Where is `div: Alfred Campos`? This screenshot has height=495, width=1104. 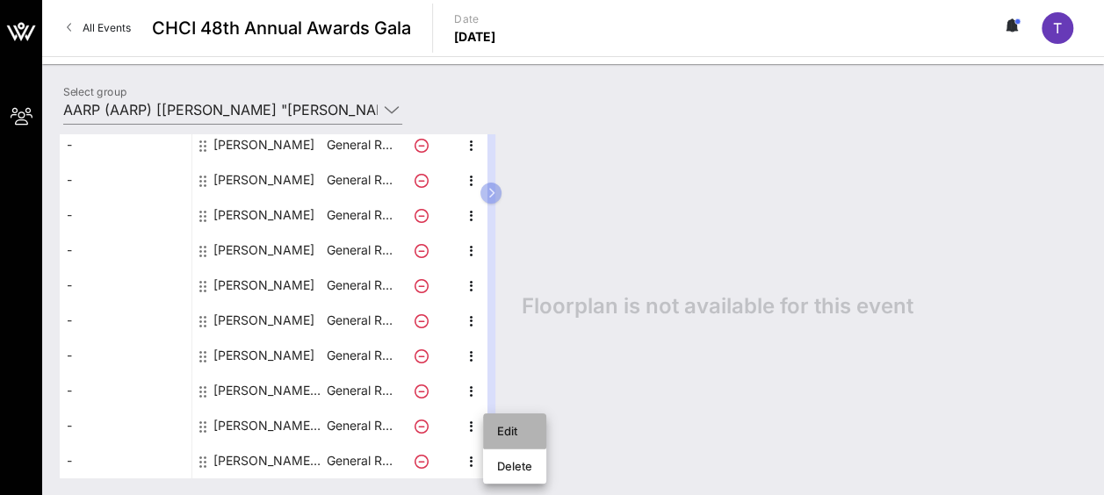 div: Alfred Campos is located at coordinates (263, 145).